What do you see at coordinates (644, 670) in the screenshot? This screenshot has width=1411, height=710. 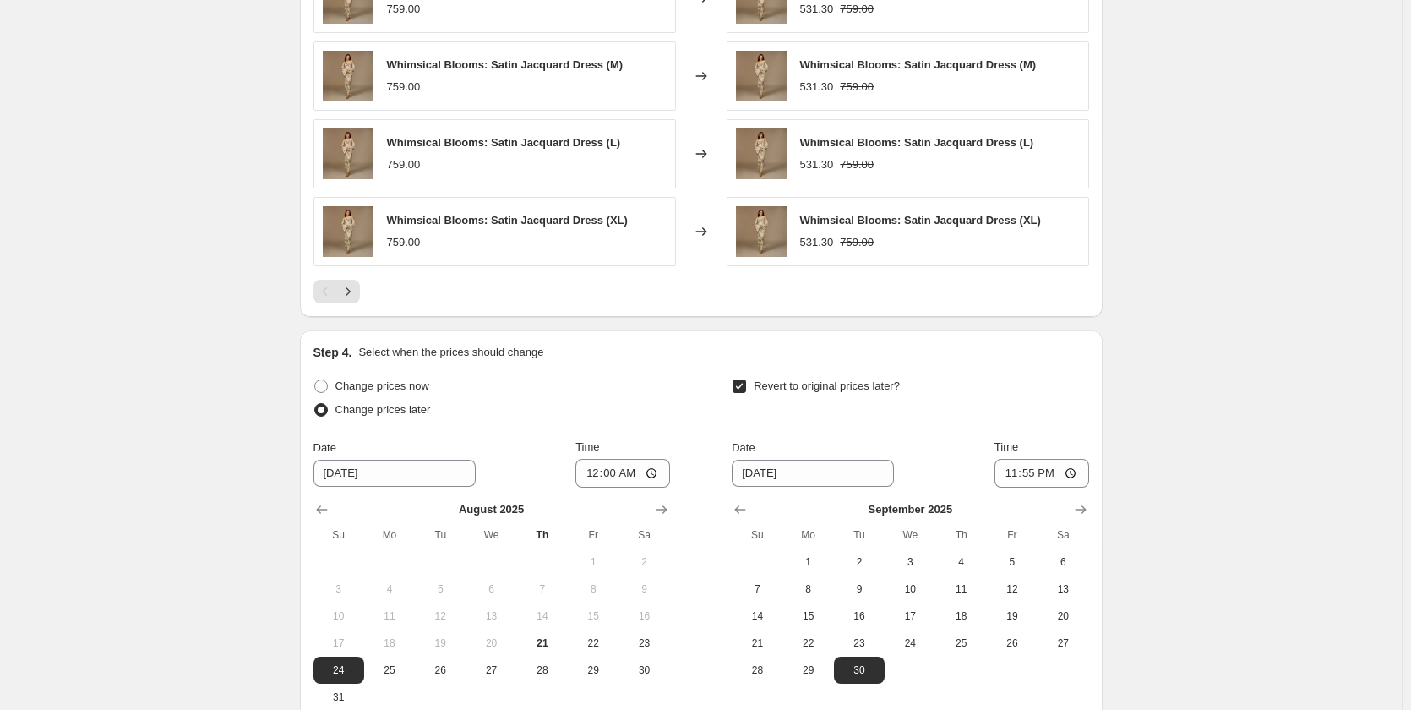 I see `button: Saturday August 30 2025` at bounding box center [644, 670].